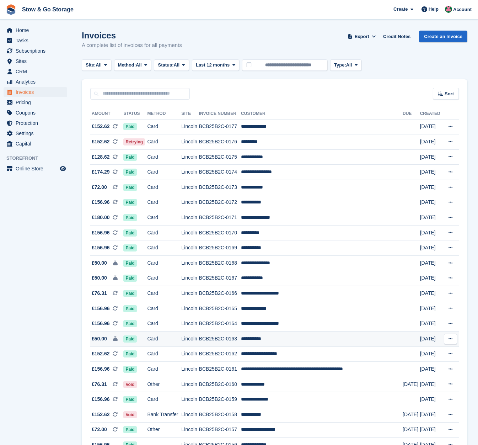  Describe the element at coordinates (220, 308) in the screenshot. I see `td: BCB25B2C-0165` at that location.